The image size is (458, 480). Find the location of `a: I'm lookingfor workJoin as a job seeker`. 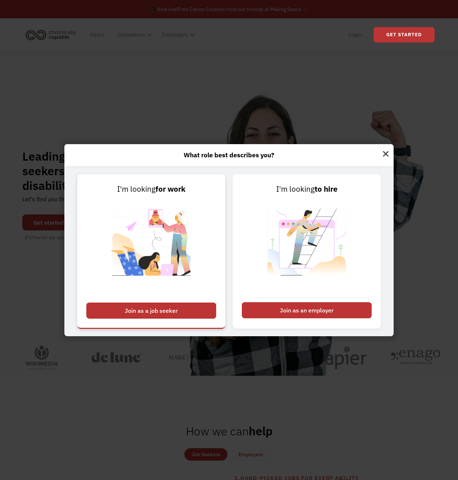

a: I'm lookingfor workJoin as a job seeker is located at coordinates (151, 252).